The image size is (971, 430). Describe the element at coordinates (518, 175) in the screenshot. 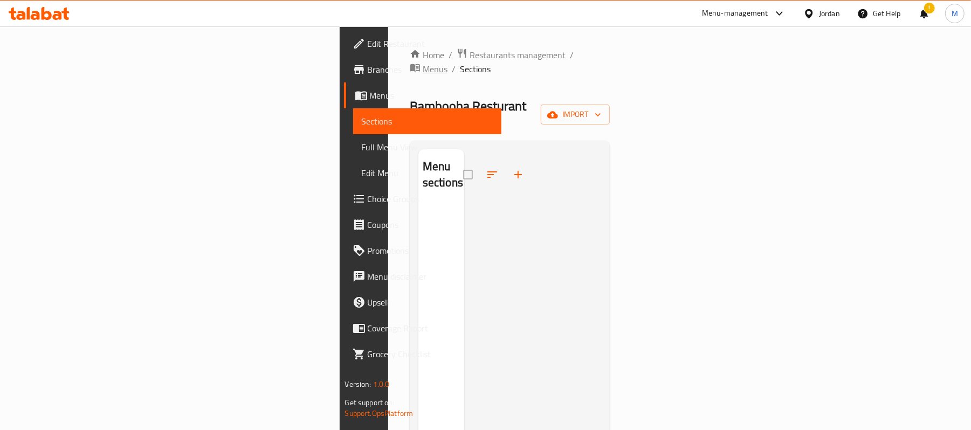

I see `button: Add section` at that location.